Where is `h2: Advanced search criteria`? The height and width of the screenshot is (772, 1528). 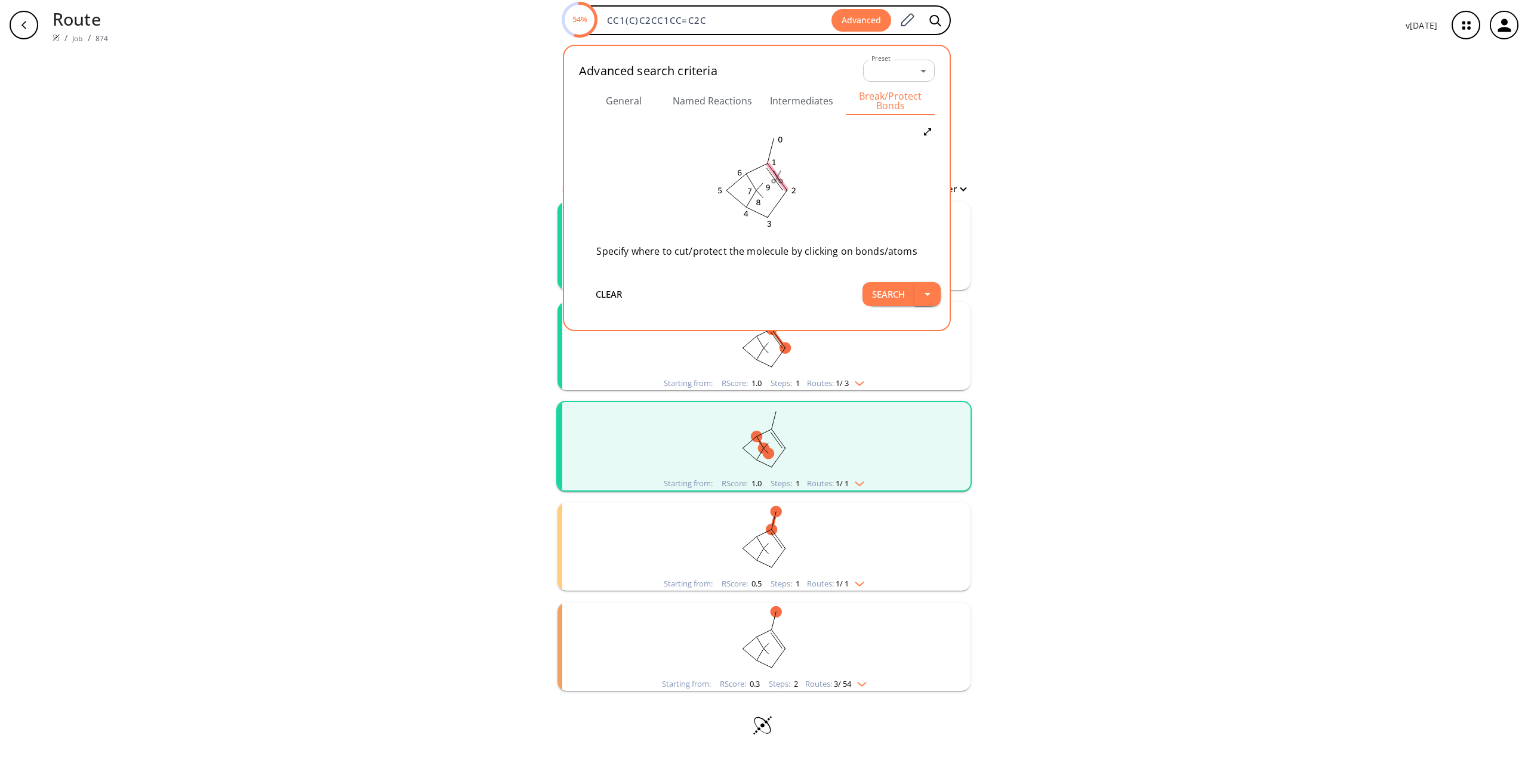 h2: Advanced search criteria is located at coordinates (648, 71).